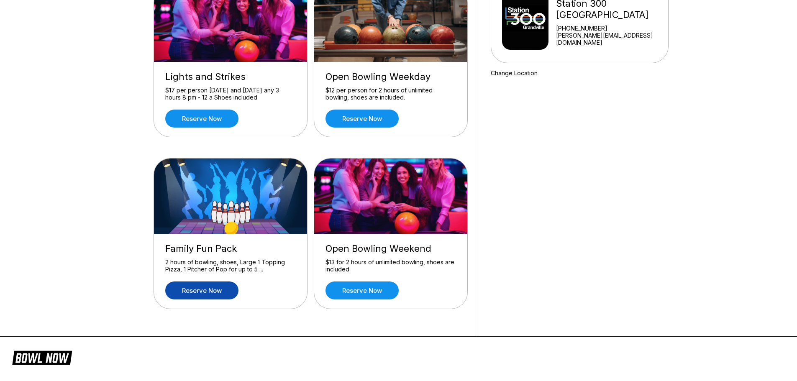  What do you see at coordinates (231, 249) in the screenshot?
I see `div: Family Fun Pack` at bounding box center [231, 249].